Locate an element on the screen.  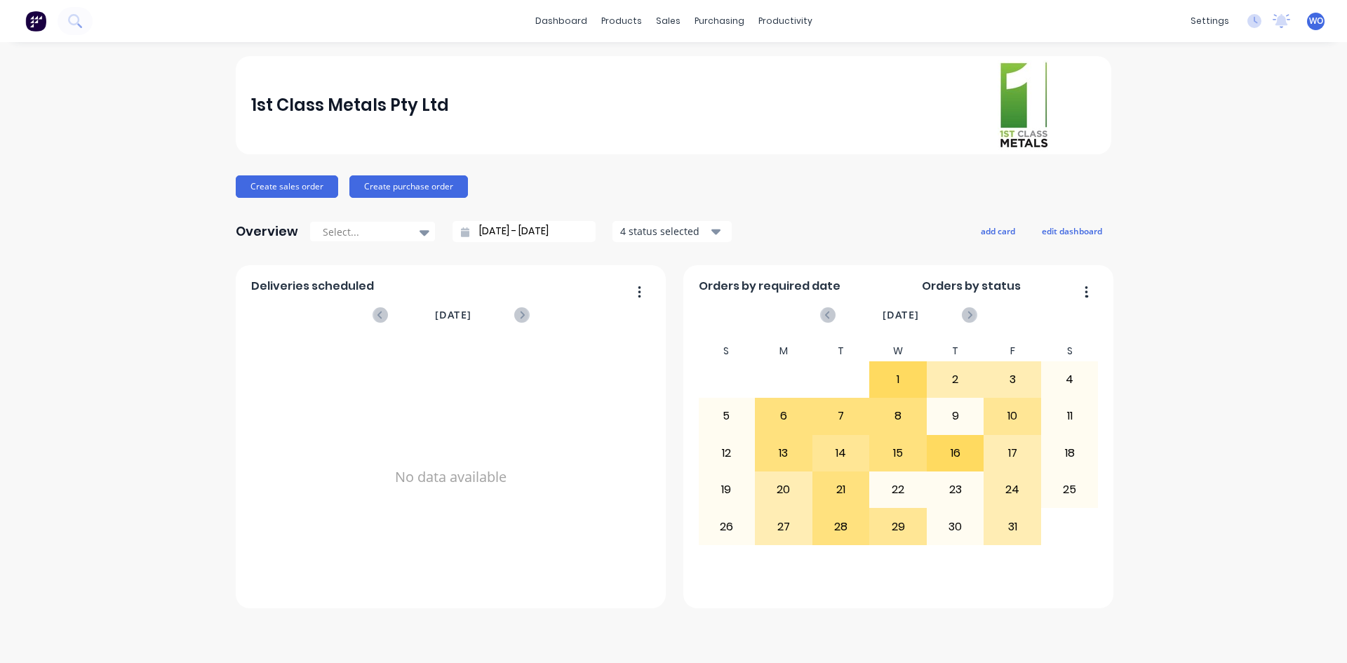
div: 25 is located at coordinates (1070, 490).